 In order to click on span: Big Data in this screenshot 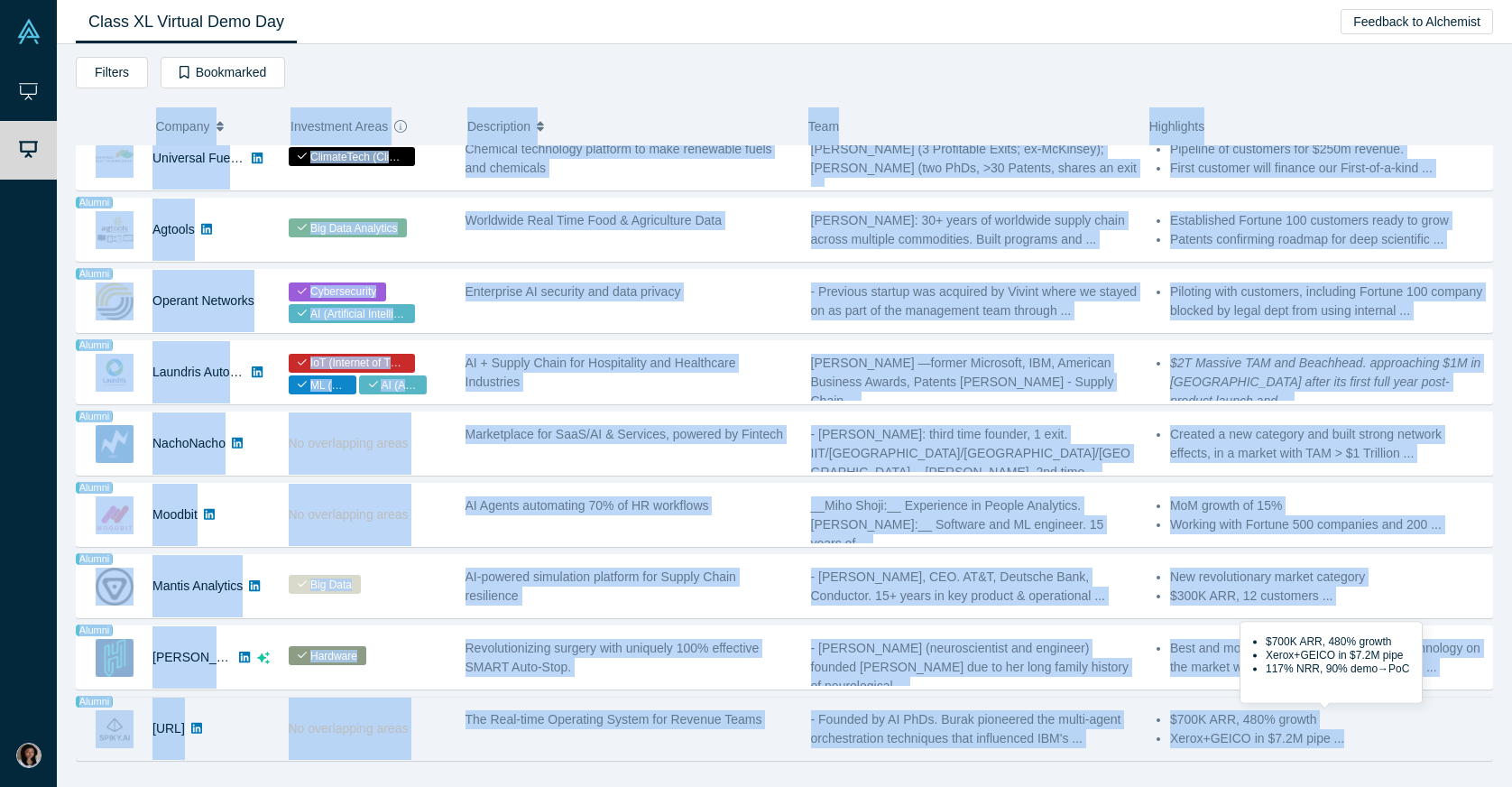, I will do `click(325, 584)`.